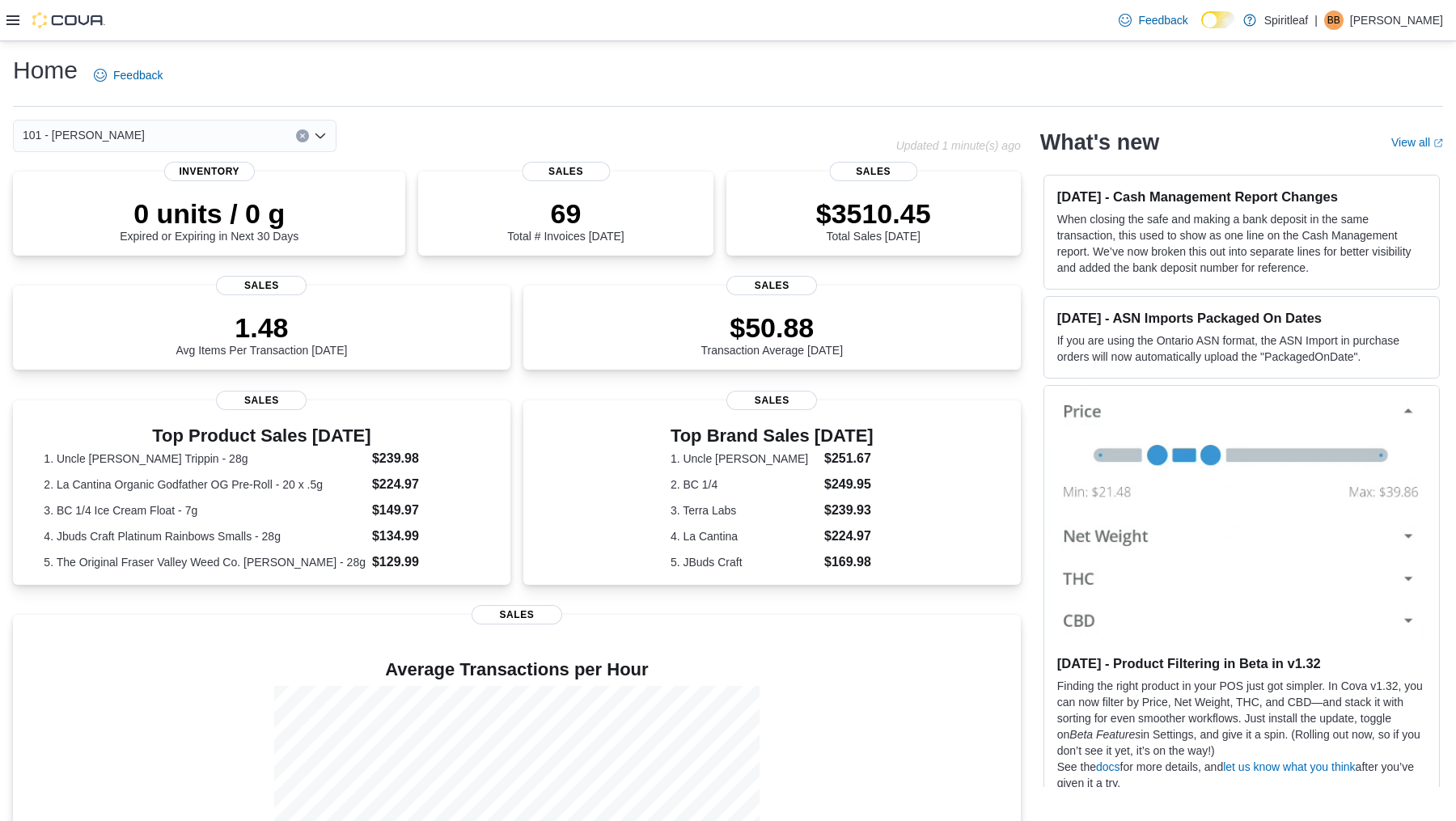  Describe the element at coordinates (1439, 143) in the screenshot. I see `svg: External link` at that location.